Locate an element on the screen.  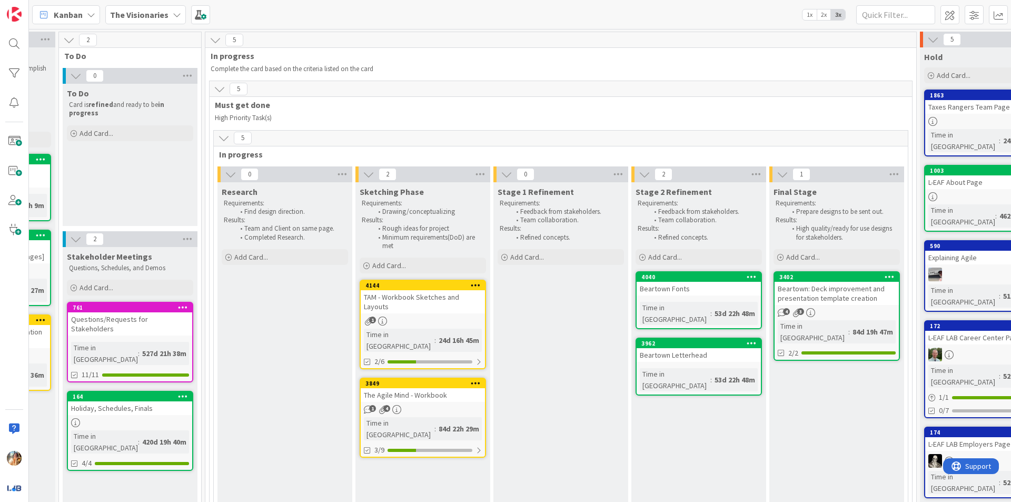
span: 1x is located at coordinates (809, 15).